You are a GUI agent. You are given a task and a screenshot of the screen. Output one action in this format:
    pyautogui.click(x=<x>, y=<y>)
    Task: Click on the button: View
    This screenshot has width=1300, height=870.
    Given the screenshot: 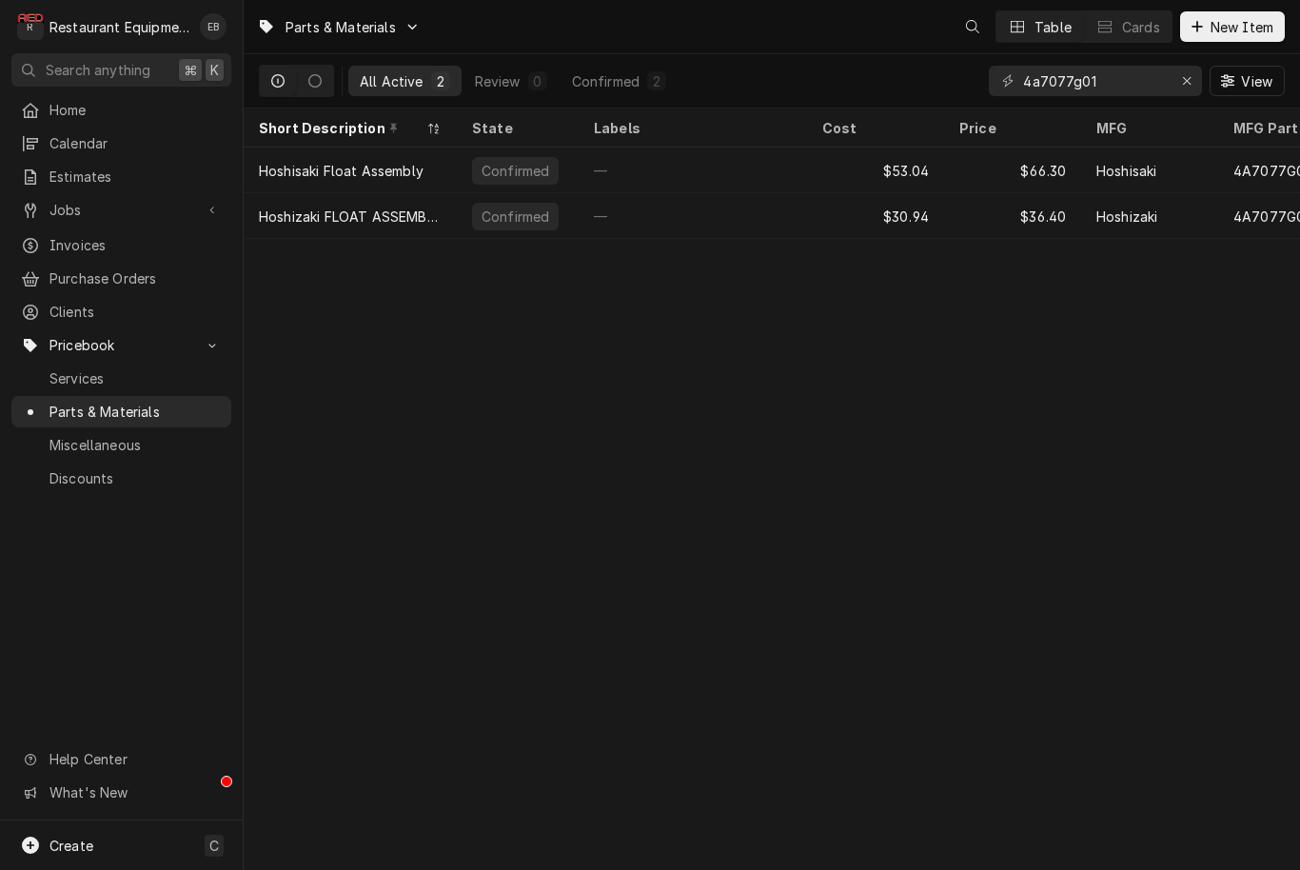 What is the action you would take?
    pyautogui.click(x=1247, y=81)
    